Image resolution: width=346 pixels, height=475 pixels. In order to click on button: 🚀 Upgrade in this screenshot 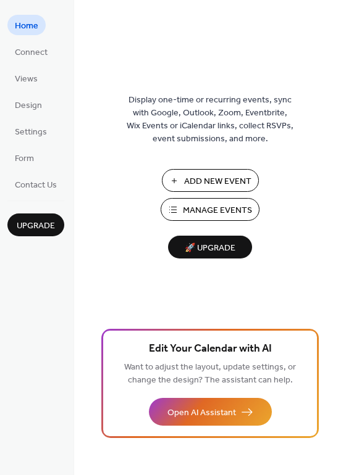, I will do `click(210, 247)`.